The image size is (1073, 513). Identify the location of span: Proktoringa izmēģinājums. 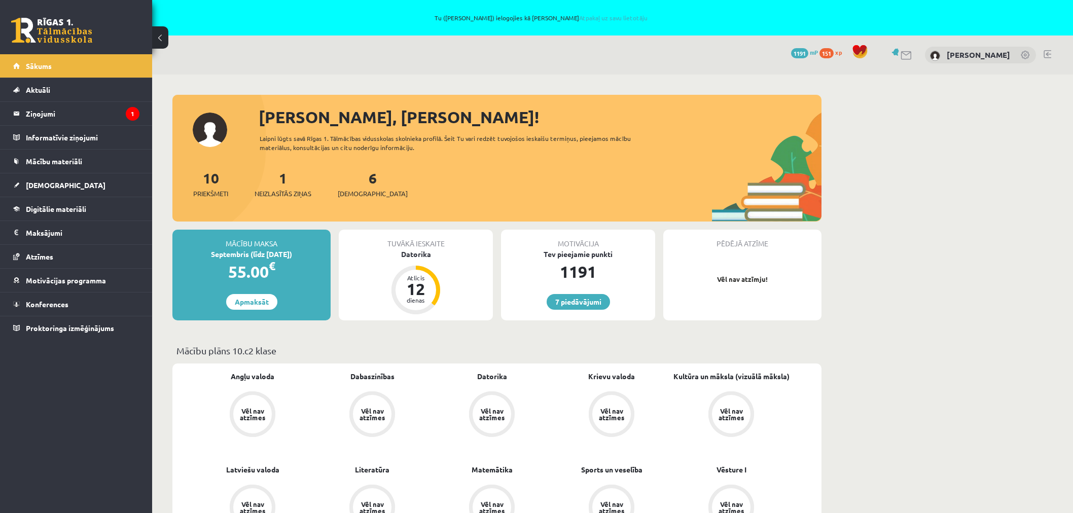
(70, 328).